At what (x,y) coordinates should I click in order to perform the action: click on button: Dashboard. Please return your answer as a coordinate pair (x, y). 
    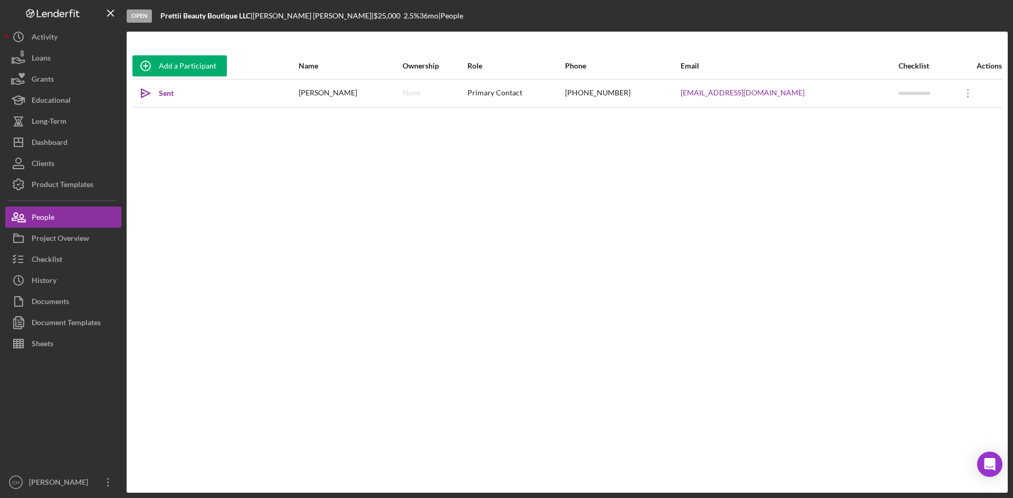
    Looking at the image, I should click on (63, 142).